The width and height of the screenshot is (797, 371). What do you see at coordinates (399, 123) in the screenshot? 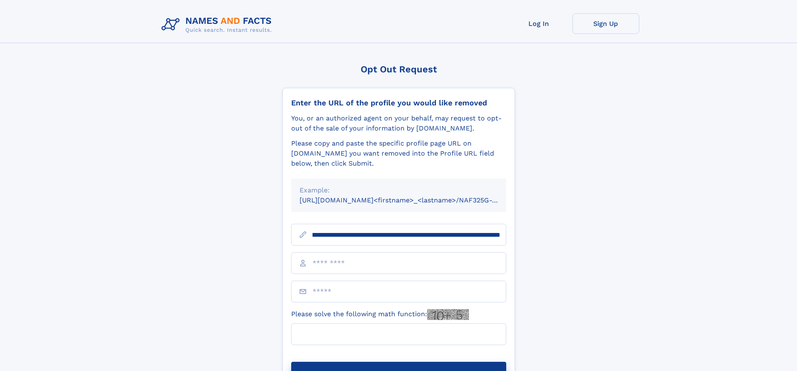
I see `div: You, or an authorized agent on your behalf, may request to opt-out of the sale of your informatio...` at bounding box center [399, 123].